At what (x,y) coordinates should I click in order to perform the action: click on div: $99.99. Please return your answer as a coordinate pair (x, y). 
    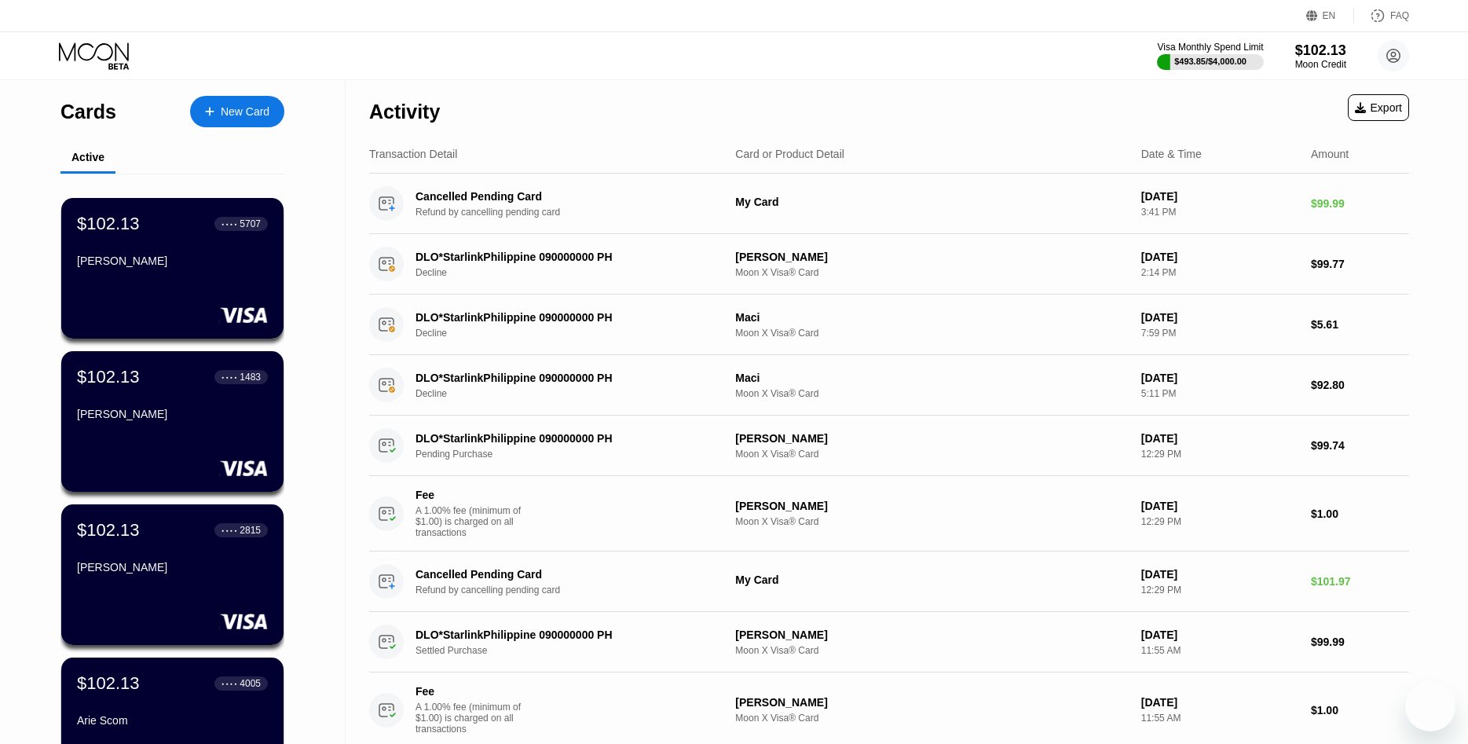
    Looking at the image, I should click on (1359, 203).